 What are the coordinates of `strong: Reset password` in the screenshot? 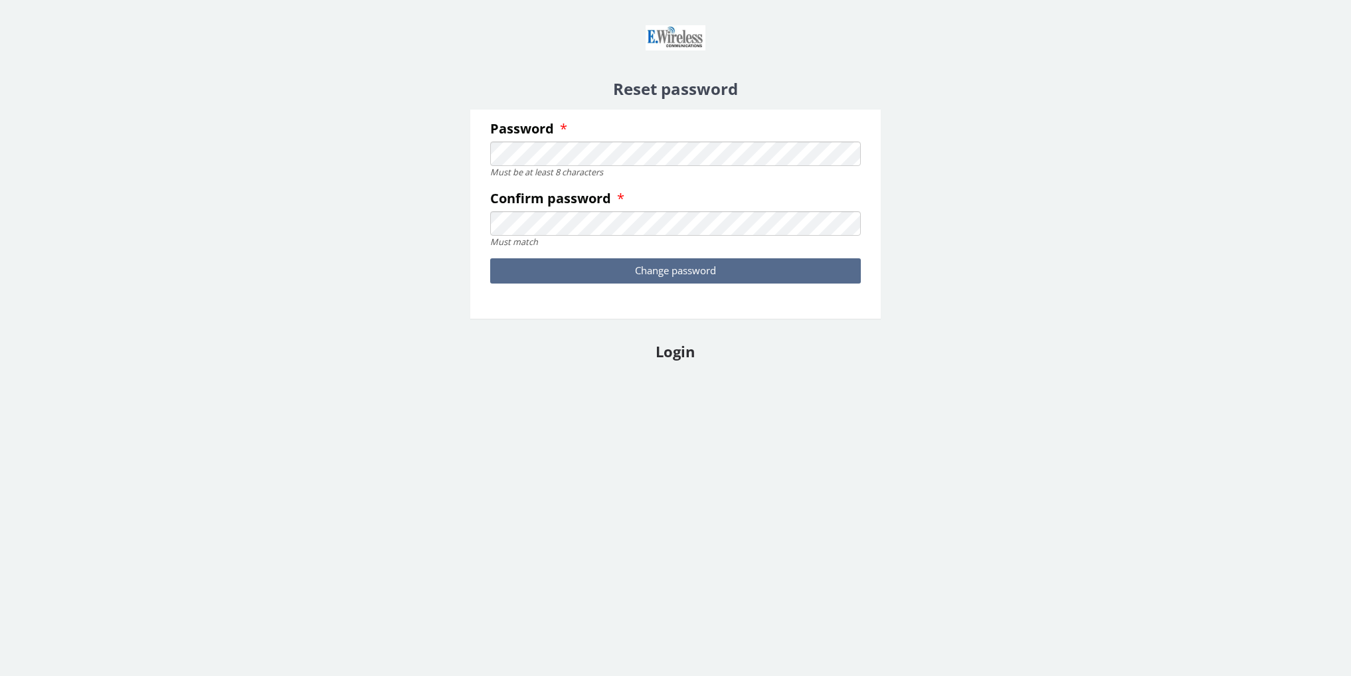 It's located at (675, 88).